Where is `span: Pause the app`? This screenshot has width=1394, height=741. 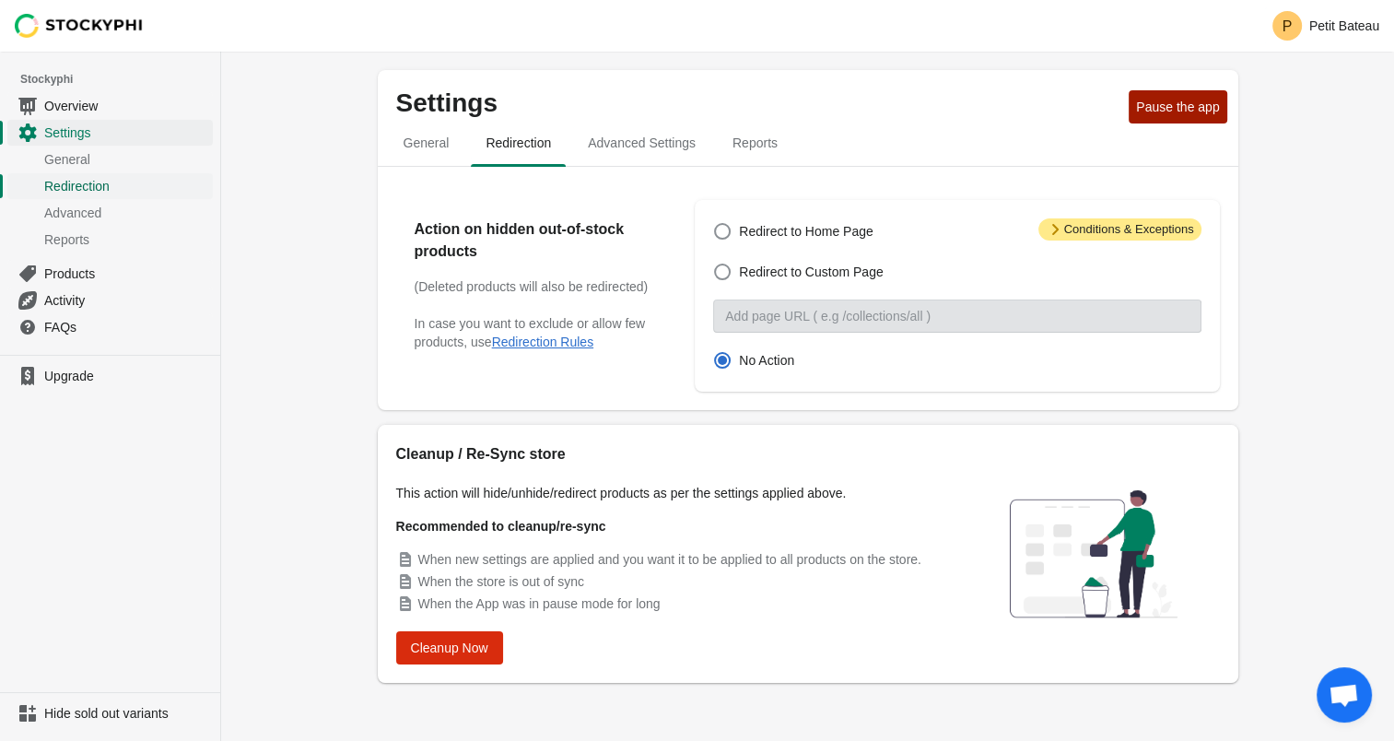
span: Pause the app is located at coordinates (1177, 107).